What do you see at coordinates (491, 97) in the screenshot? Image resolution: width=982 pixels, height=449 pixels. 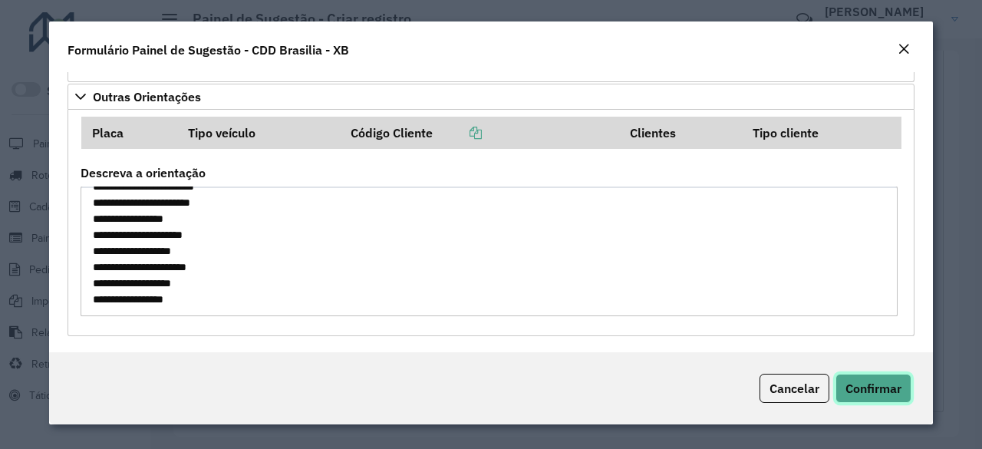 I see `a: Outras Orientações` at bounding box center [491, 97].